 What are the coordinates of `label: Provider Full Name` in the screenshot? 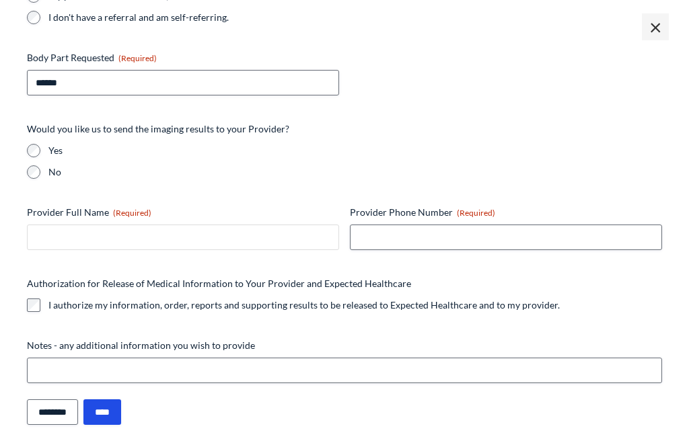 It's located at (183, 213).